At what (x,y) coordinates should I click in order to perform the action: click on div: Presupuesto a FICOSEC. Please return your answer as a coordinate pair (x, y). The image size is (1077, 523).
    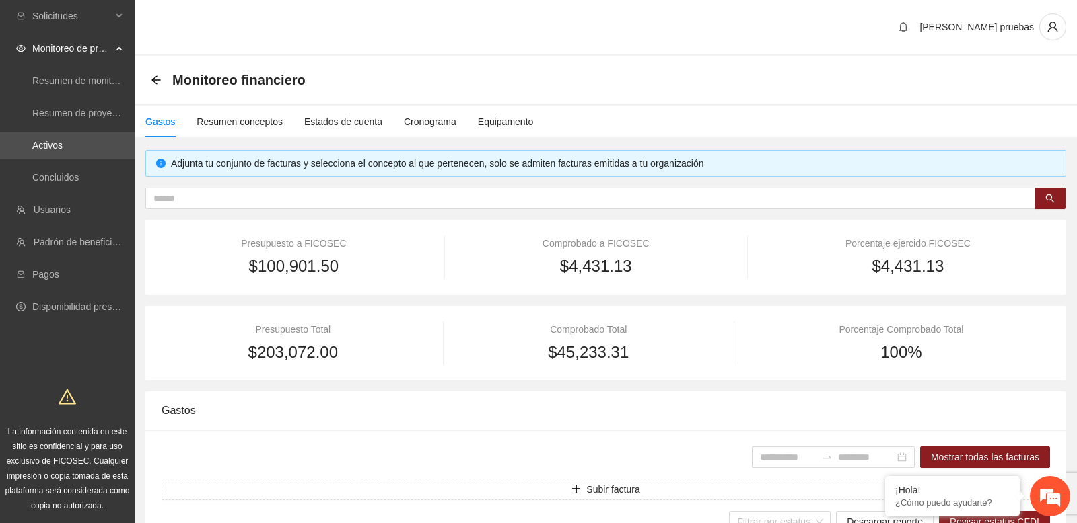
    Looking at the image, I should click on (293, 244).